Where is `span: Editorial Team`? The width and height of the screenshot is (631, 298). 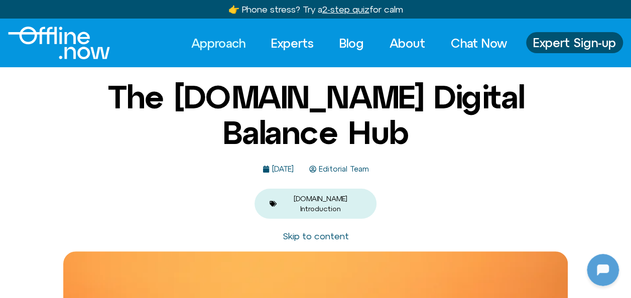 span: Editorial Team is located at coordinates (343, 169).